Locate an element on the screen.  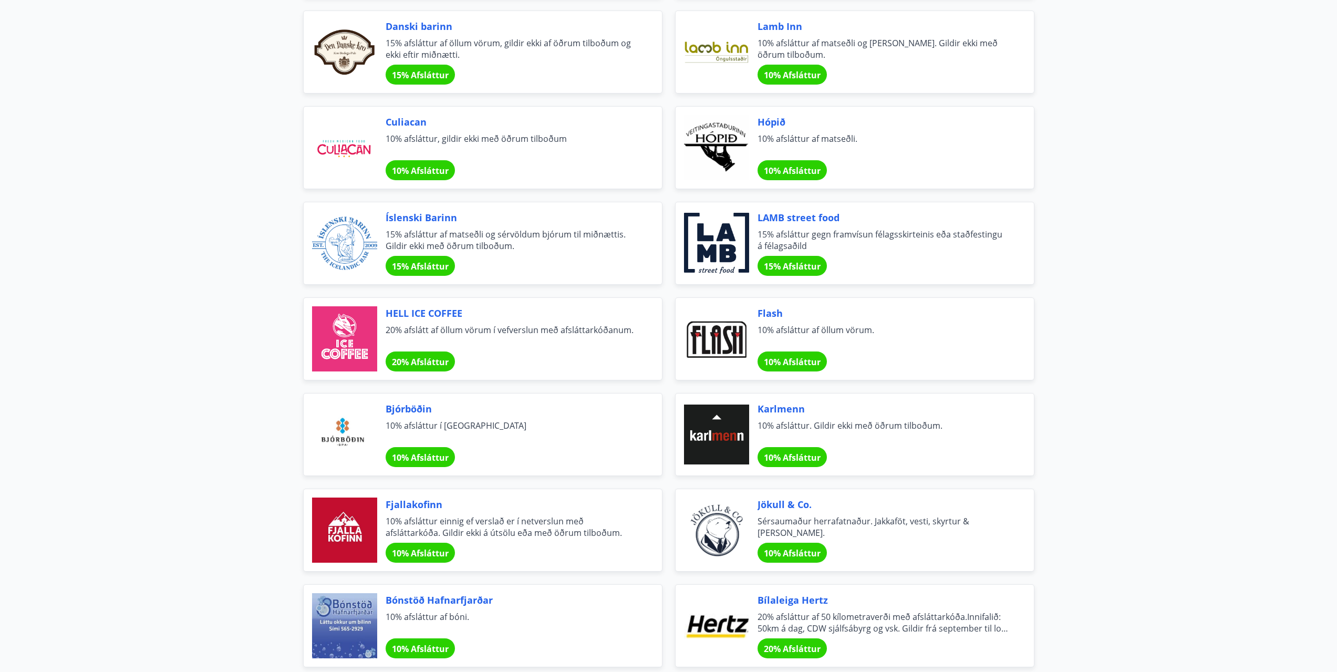
span: 10% afsláttur. Gildir ekki með öðrum tilboðum. is located at coordinates (883, 431).